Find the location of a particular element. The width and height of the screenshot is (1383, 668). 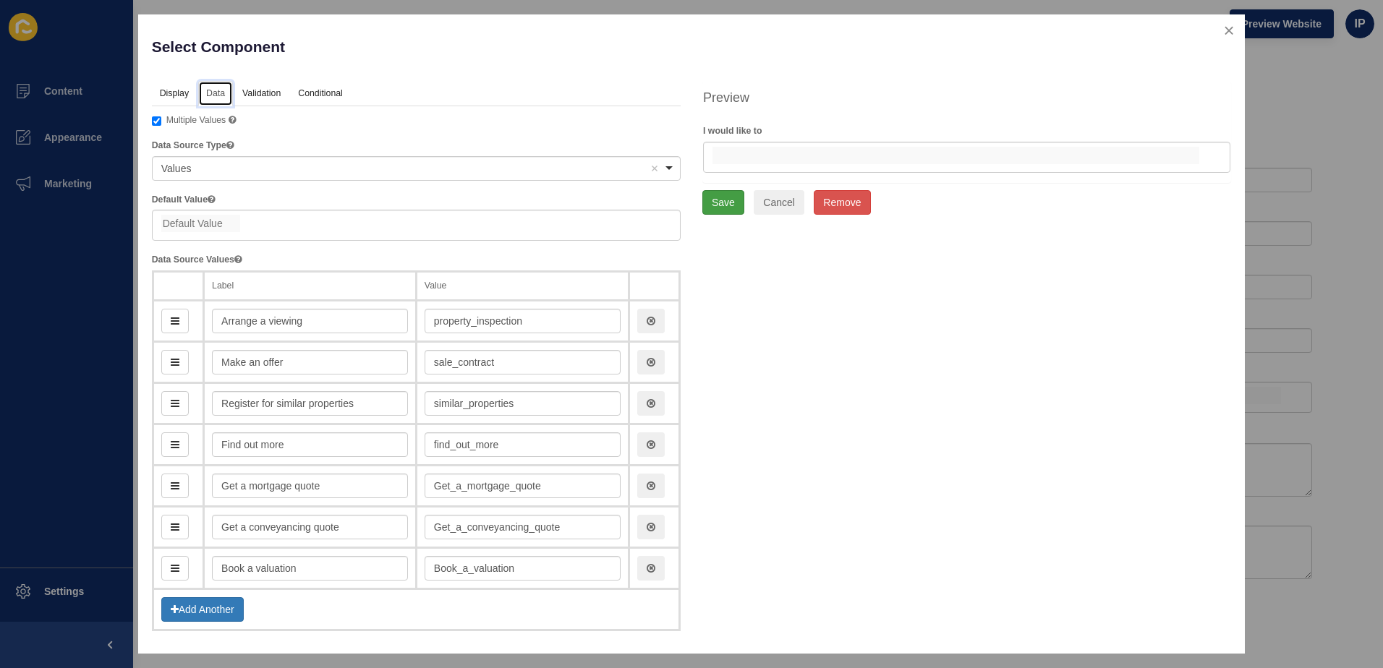

a: Display is located at coordinates (174, 94).